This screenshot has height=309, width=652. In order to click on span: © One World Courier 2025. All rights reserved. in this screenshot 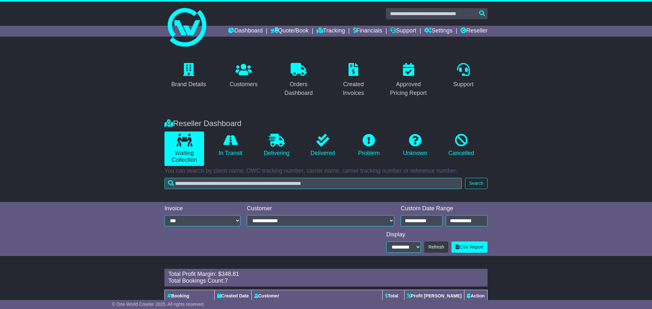, I will do `click(158, 305)`.